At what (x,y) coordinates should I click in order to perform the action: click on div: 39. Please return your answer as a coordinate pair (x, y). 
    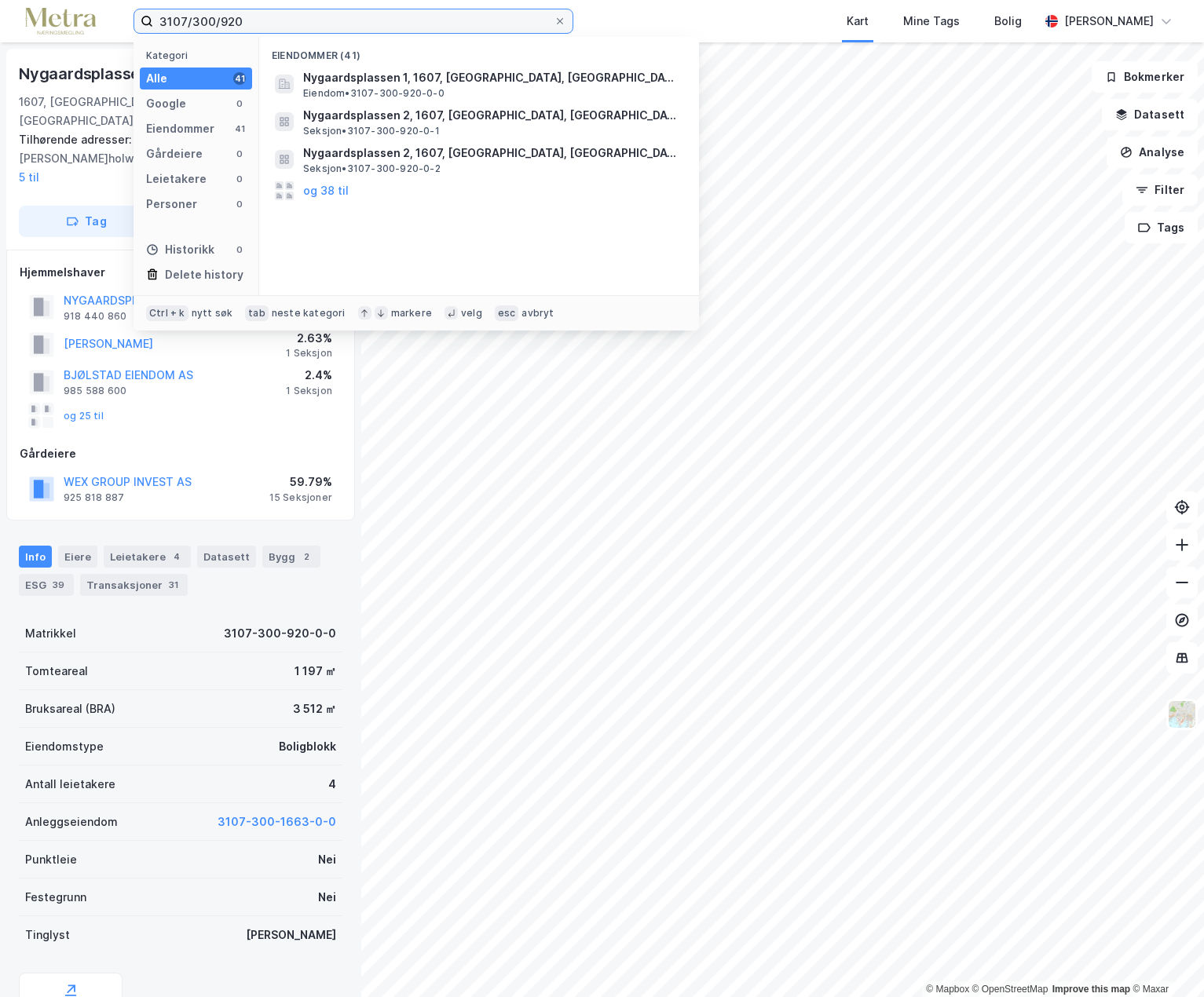
    Looking at the image, I should click on (58, 585).